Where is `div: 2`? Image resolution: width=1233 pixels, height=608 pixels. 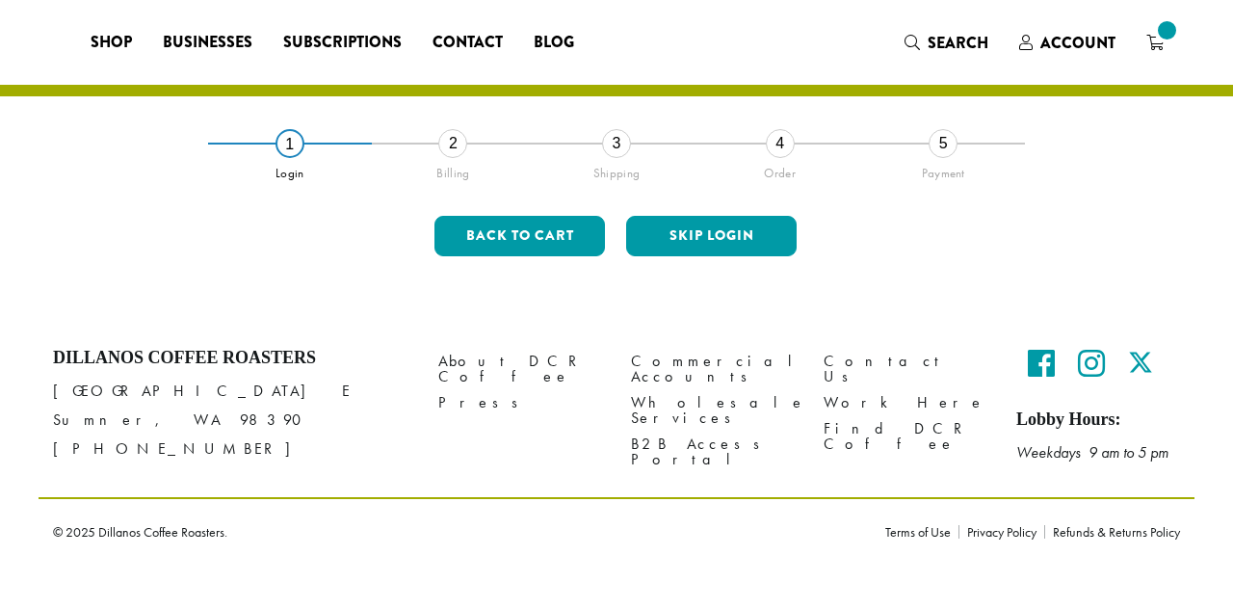 div: 2 is located at coordinates (453, 143).